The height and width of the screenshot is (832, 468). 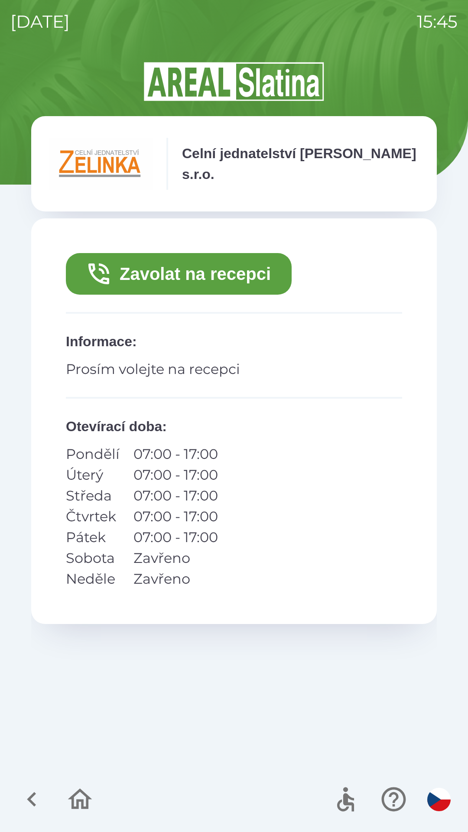 I want to click on p: Pátek, so click(x=93, y=538).